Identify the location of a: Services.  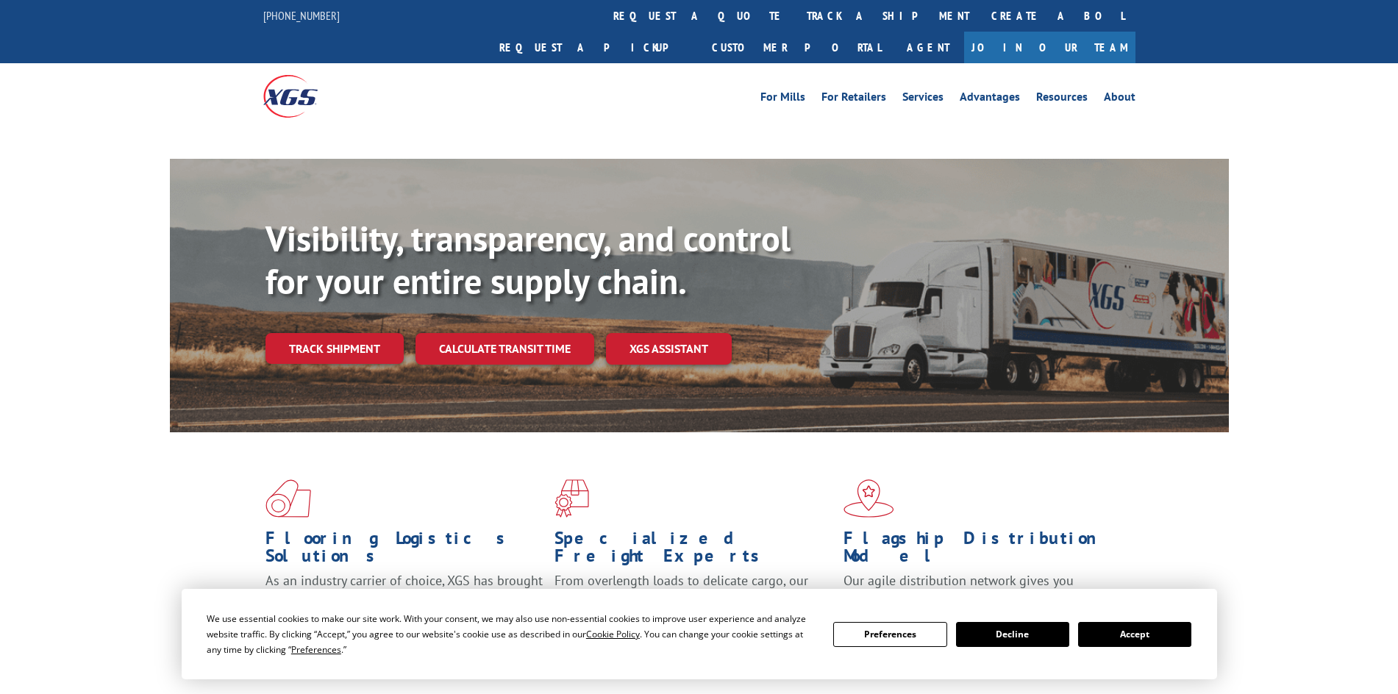
(923, 99).